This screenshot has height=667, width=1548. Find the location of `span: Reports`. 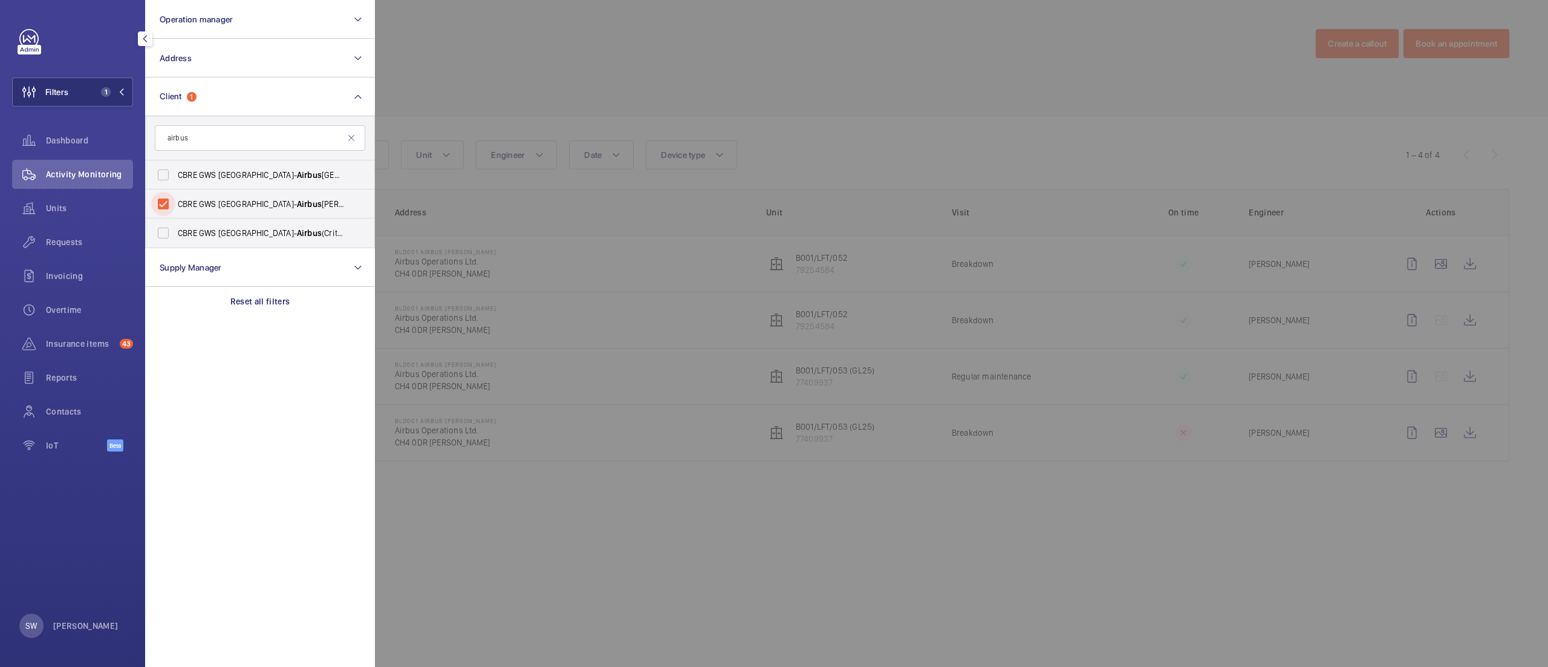

span: Reports is located at coordinates (90, 377).